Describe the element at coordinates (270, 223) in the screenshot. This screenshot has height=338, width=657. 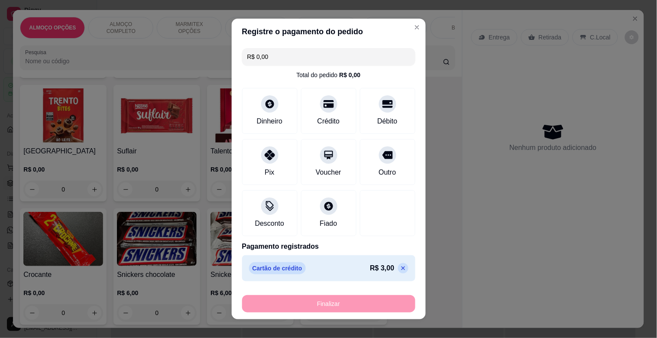
I see `div: Desconto` at that location.